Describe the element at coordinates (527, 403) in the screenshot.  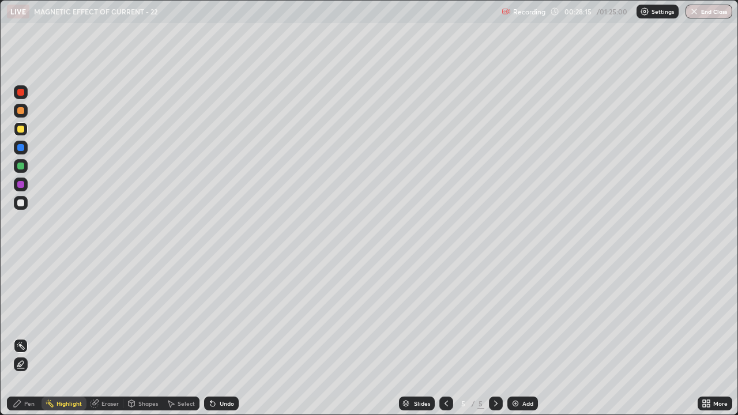
I see `div: Add` at that location.